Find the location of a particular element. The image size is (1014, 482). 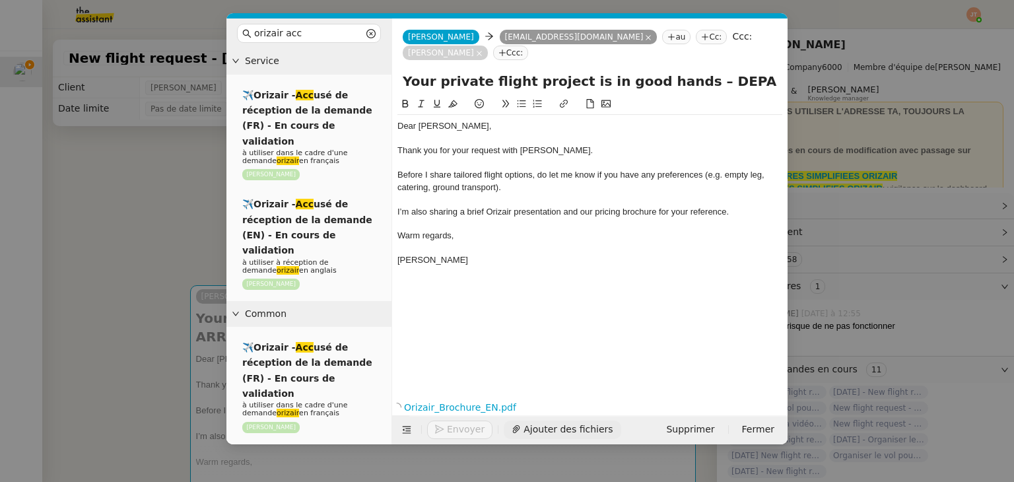

button: Envoyer is located at coordinates (459, 430).